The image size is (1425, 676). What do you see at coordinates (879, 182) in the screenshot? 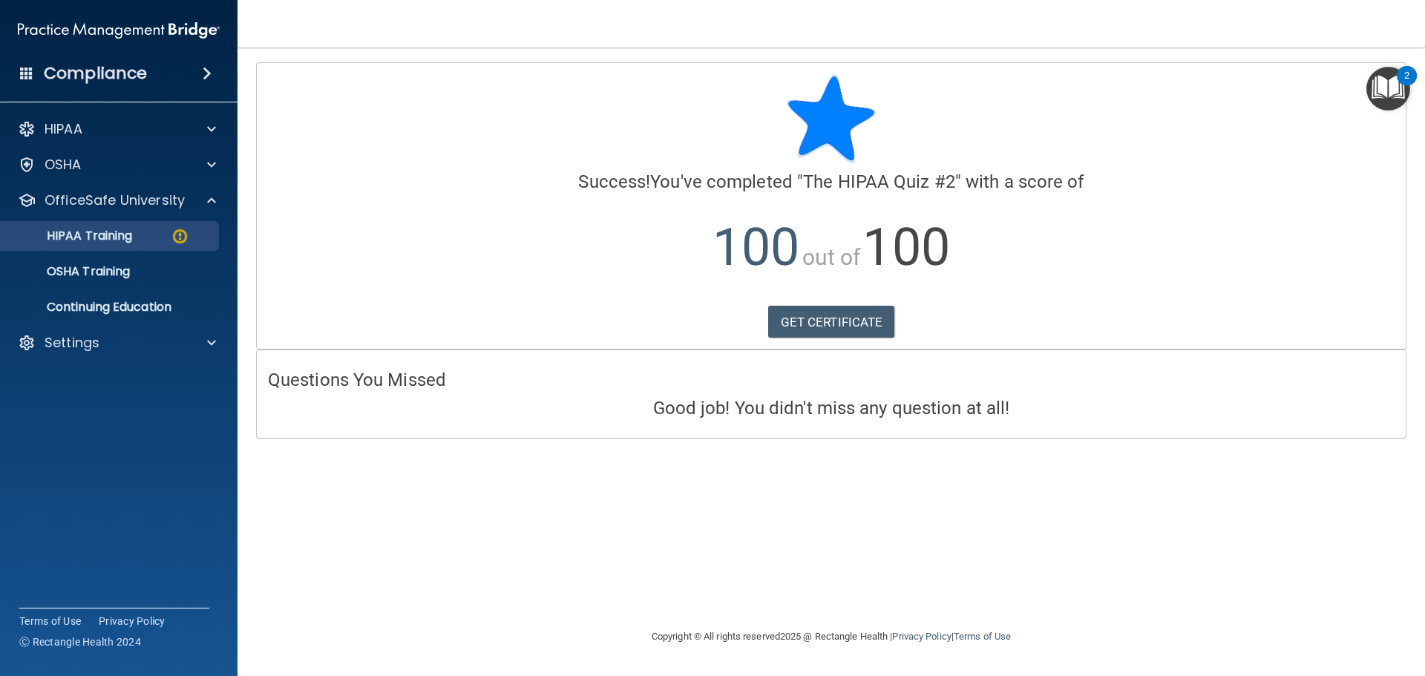
I see `span: The HIPAA Quiz #2` at bounding box center [879, 182].